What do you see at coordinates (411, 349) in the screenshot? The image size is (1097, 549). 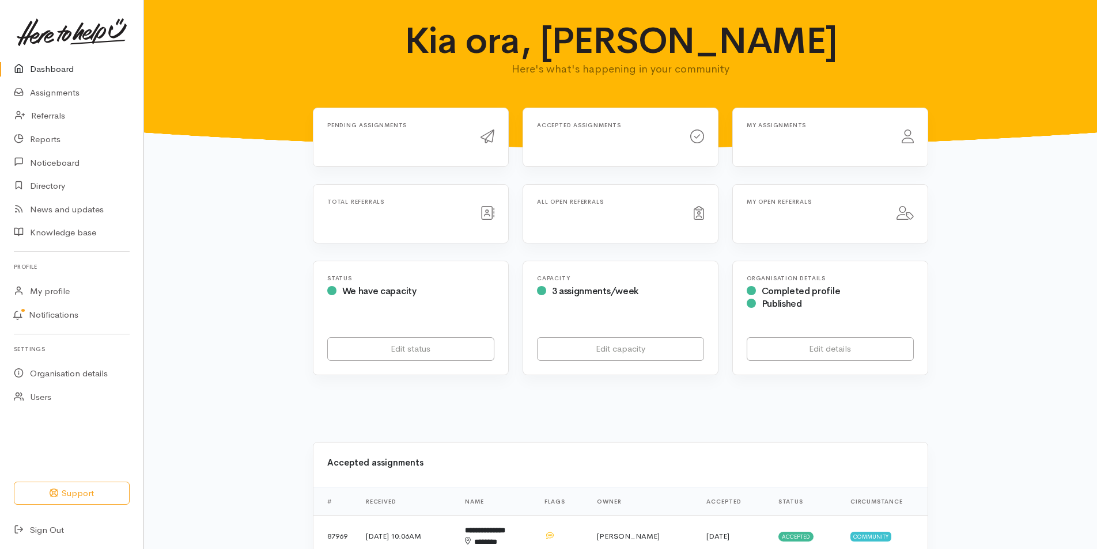 I see `a: Edit status` at bounding box center [411, 349].